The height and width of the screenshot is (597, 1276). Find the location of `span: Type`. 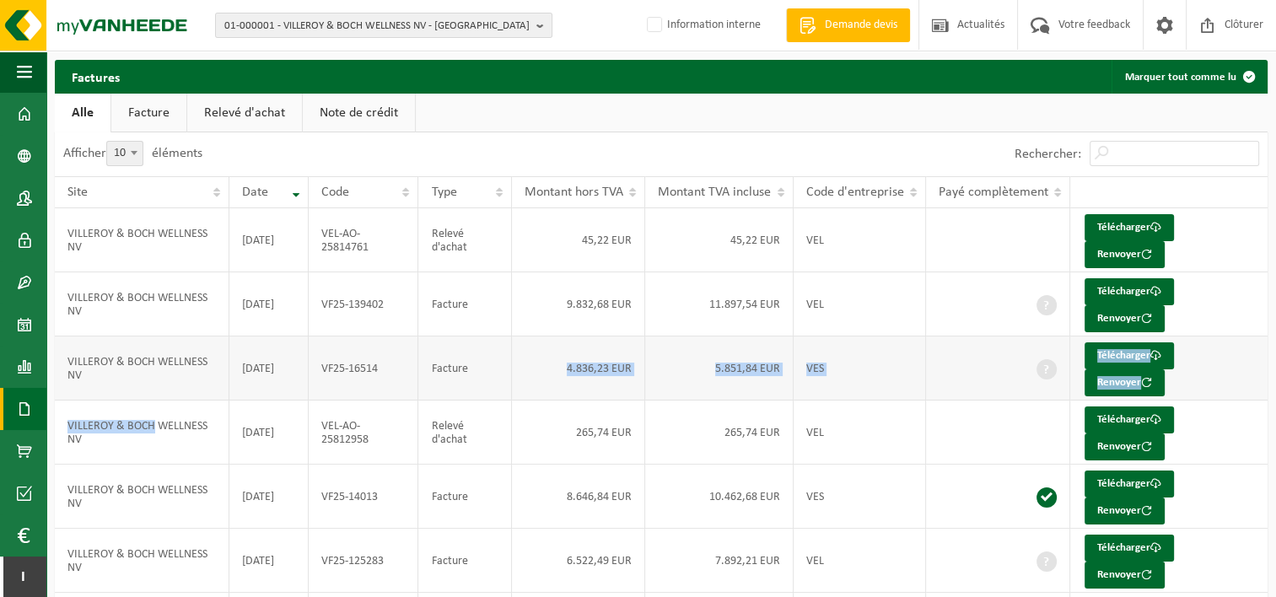

span: Type is located at coordinates (444, 192).